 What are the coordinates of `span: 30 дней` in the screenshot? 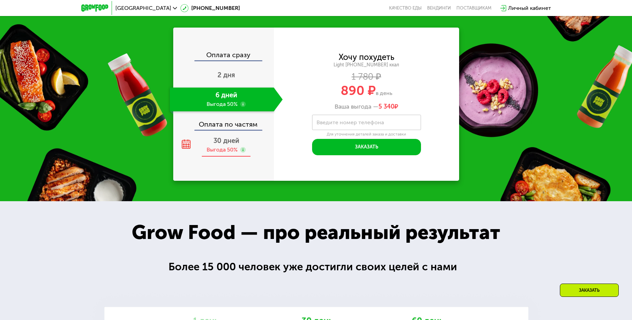 It's located at (226, 140).